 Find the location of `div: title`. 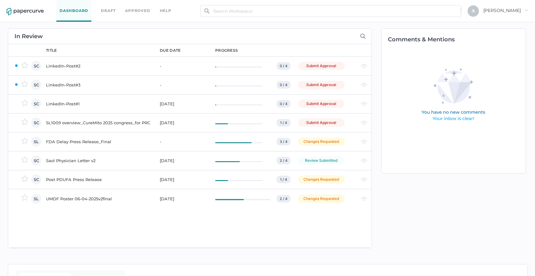

div: title is located at coordinates (51, 50).